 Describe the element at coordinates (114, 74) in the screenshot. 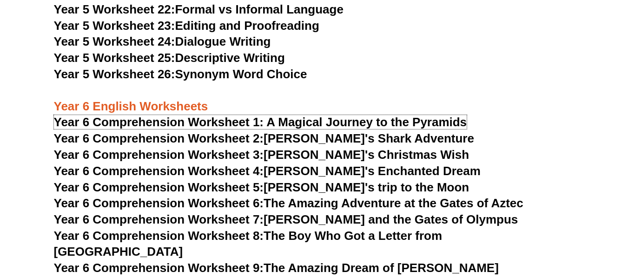

I see `span: Year 5 Worksheet 26:` at that location.